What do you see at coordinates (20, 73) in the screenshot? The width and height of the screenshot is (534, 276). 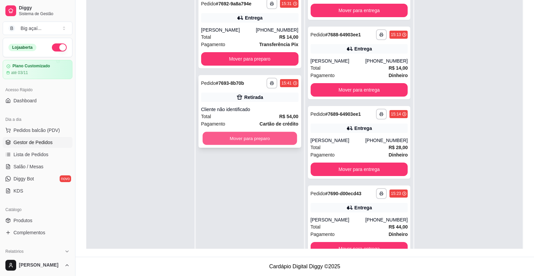 I see `article: até 03/11` at bounding box center [20, 73].